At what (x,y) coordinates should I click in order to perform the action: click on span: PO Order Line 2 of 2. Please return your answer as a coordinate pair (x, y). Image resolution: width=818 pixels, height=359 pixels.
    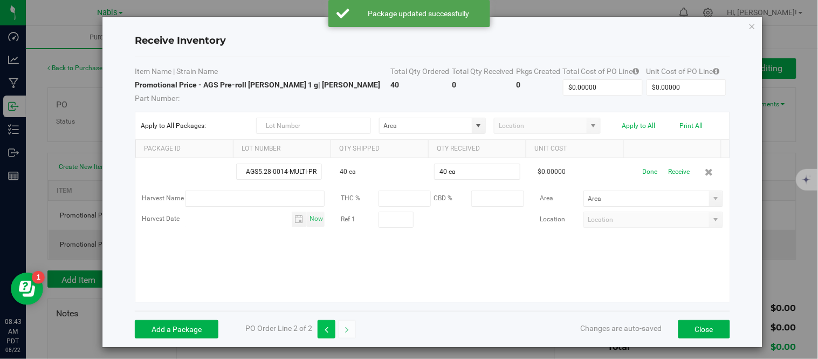
    Looking at the image, I should click on (279, 328).